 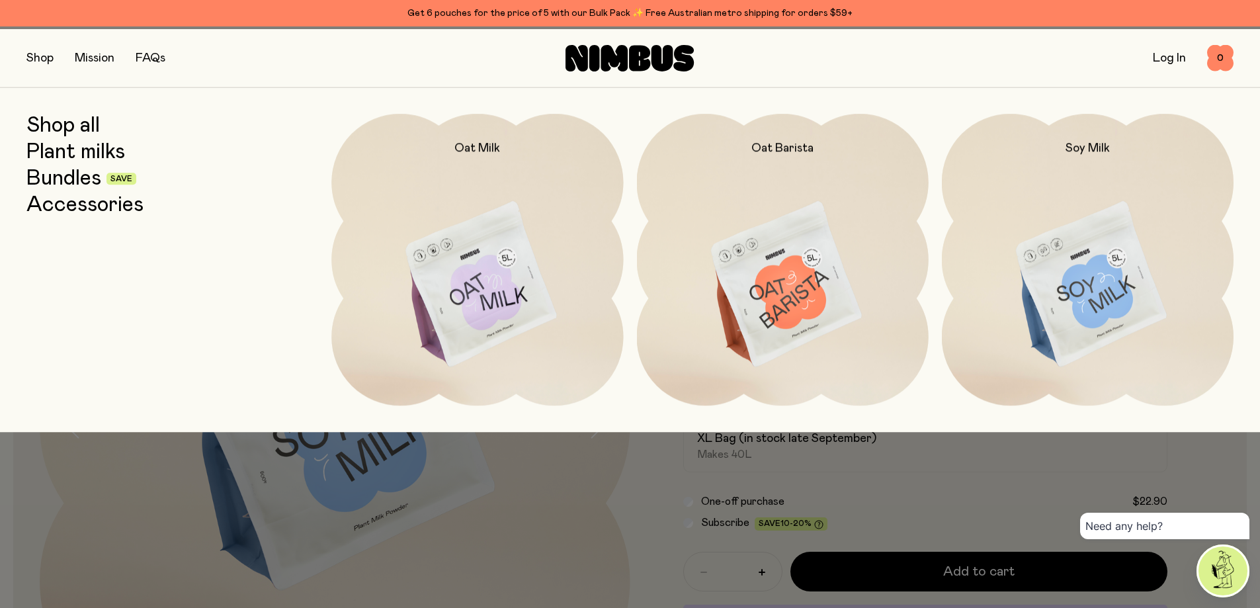 I want to click on a: Plant milks, so click(x=75, y=152).